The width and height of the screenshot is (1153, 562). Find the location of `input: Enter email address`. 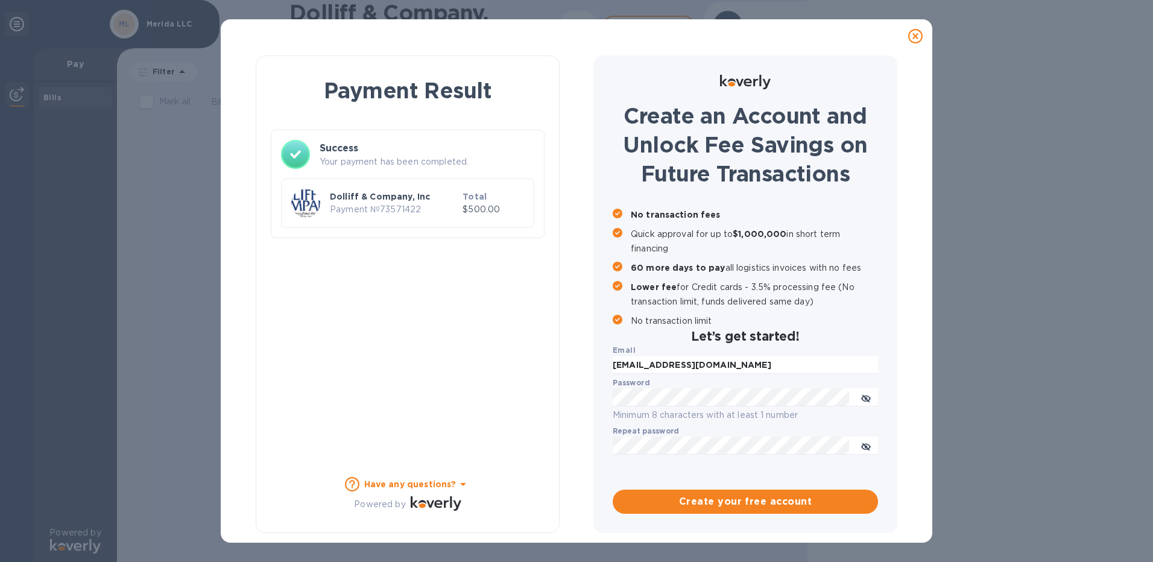

input: Enter email address is located at coordinates (745, 365).